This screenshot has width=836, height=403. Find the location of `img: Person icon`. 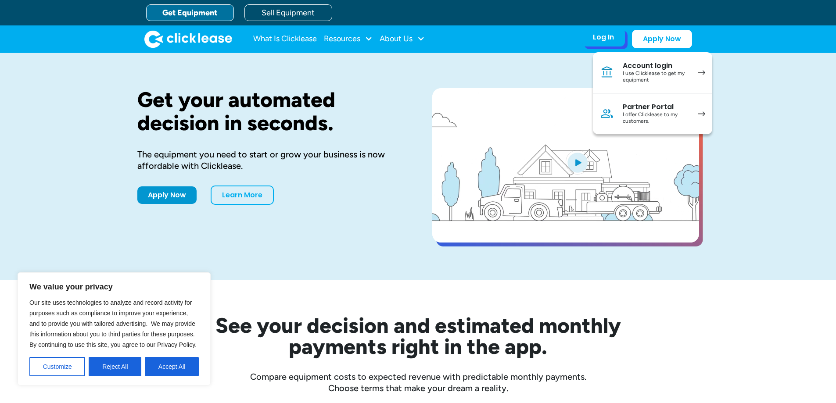

img: Person icon is located at coordinates (607, 114).